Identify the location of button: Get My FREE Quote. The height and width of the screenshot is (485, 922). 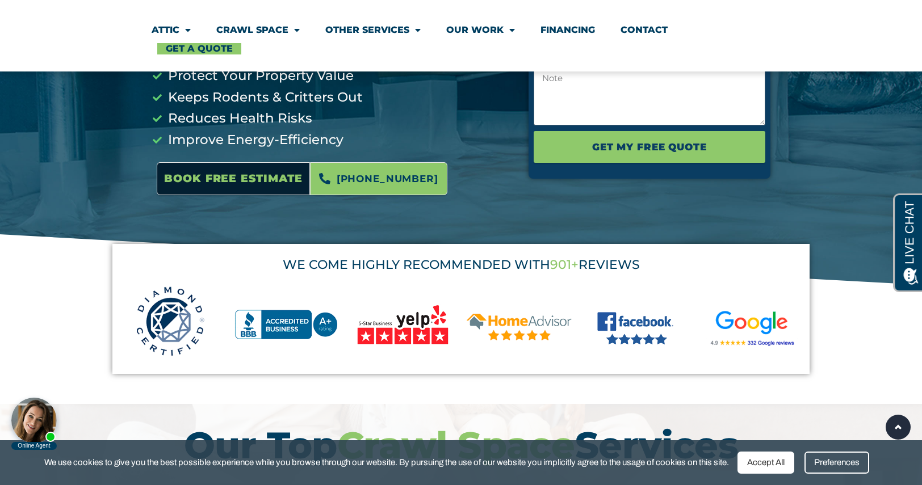
(649, 147).